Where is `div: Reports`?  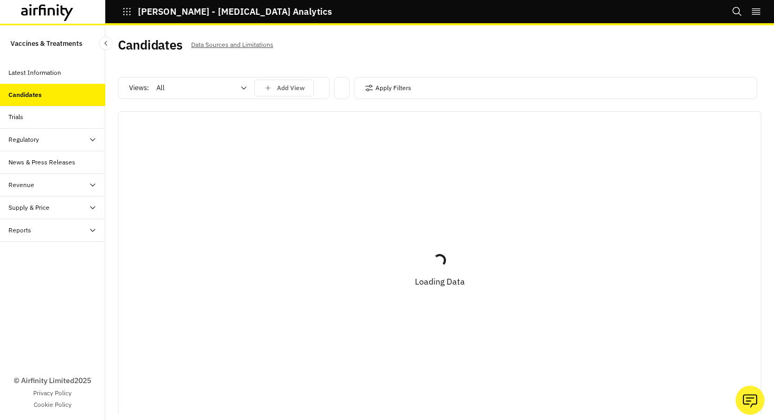 div: Reports is located at coordinates (19, 230).